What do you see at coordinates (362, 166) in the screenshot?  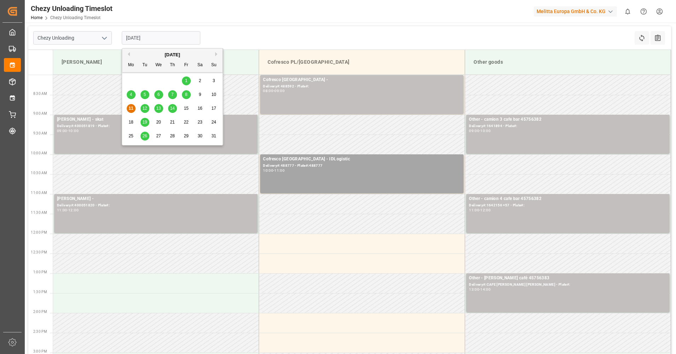 I see `div: Delivery#:488777 - Plate#:488777` at bounding box center [362, 166].